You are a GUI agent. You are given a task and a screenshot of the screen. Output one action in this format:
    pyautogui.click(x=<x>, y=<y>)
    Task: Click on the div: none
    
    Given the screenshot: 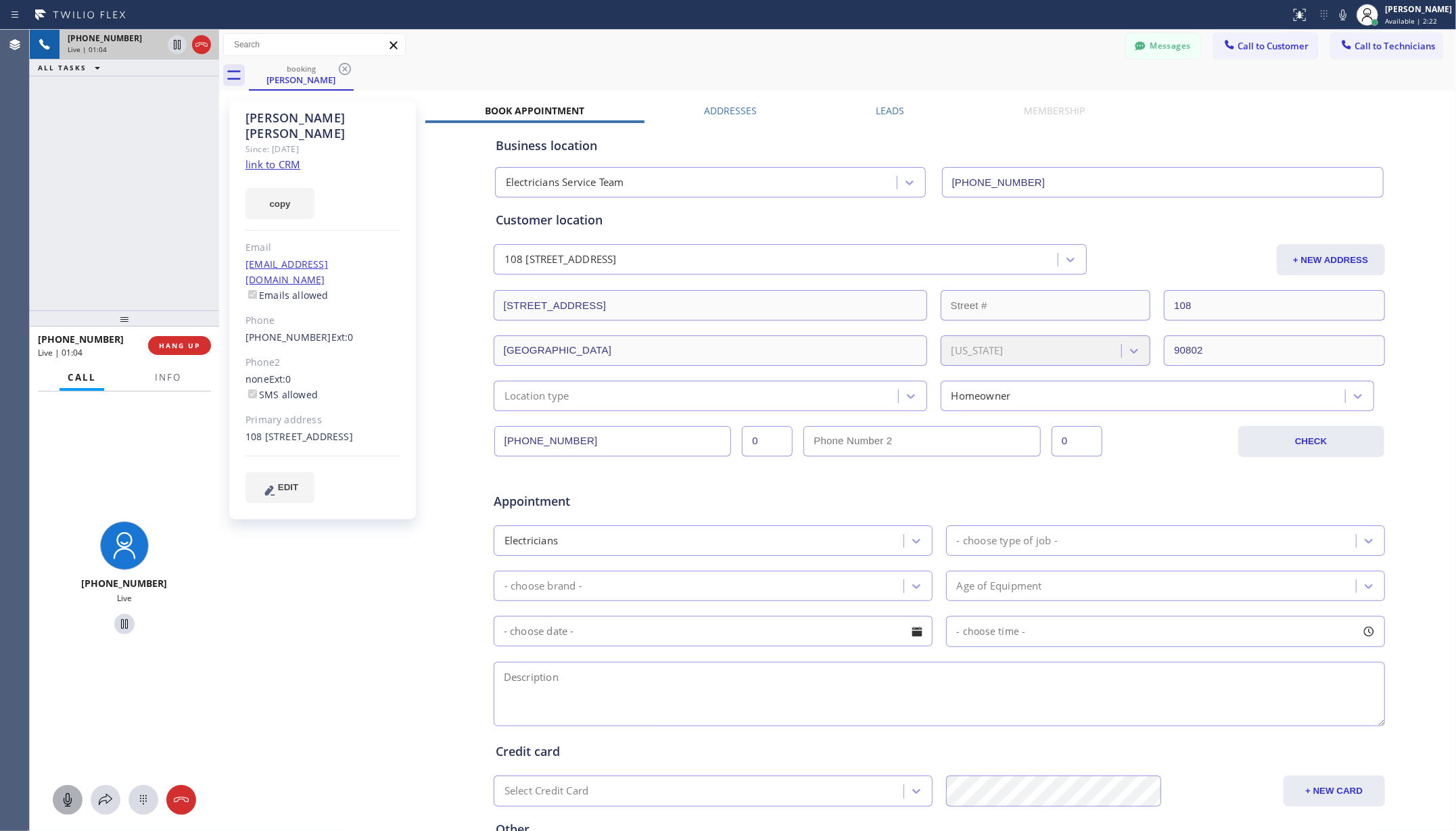 What is the action you would take?
    pyautogui.click(x=322, y=388)
    